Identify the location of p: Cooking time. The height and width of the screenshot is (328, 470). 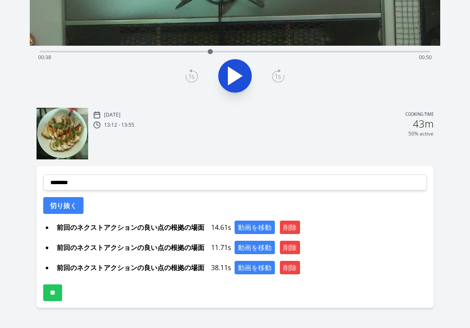
(419, 115).